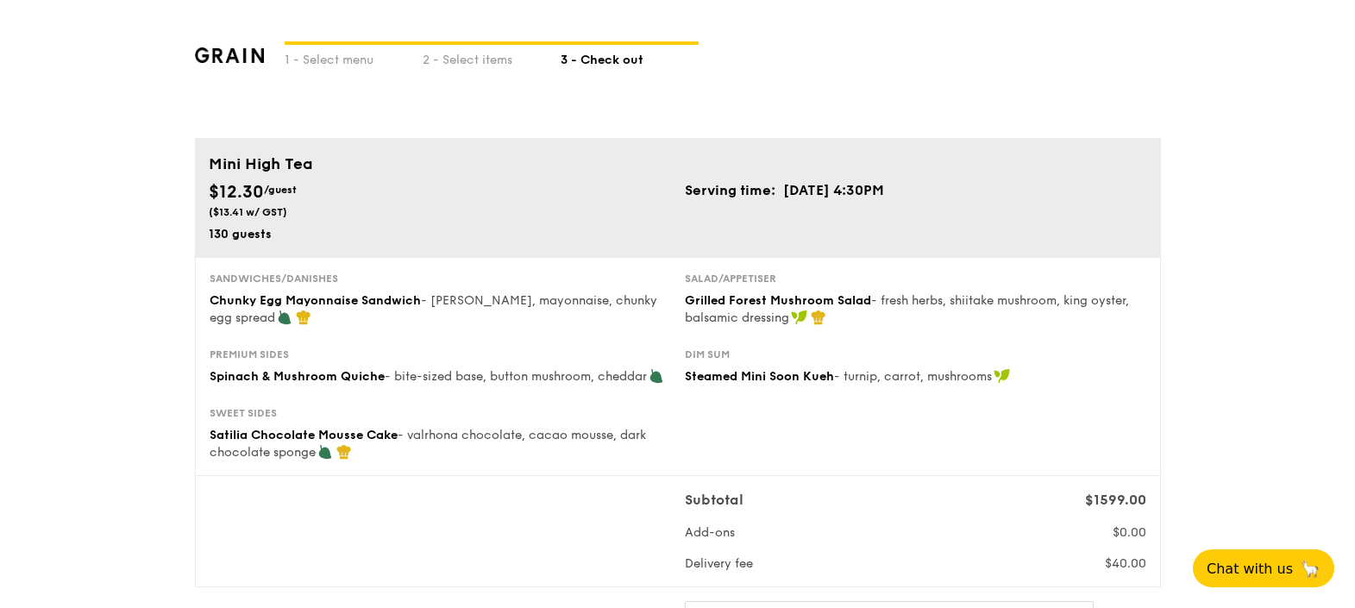 The image size is (1355, 608). What do you see at coordinates (714, 500) in the screenshot?
I see `span: Subtotal` at bounding box center [714, 500].